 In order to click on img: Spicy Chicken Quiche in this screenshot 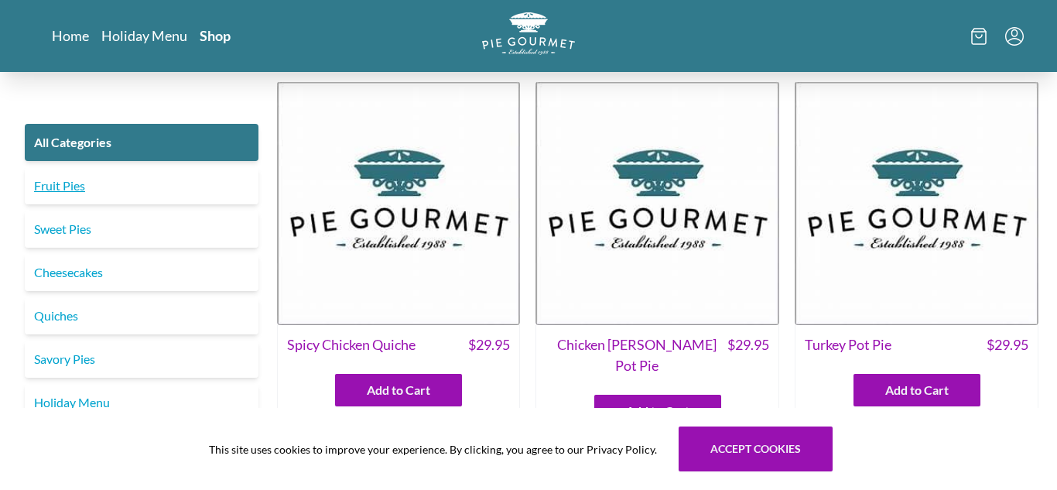, I will do `click(399, 203)`.